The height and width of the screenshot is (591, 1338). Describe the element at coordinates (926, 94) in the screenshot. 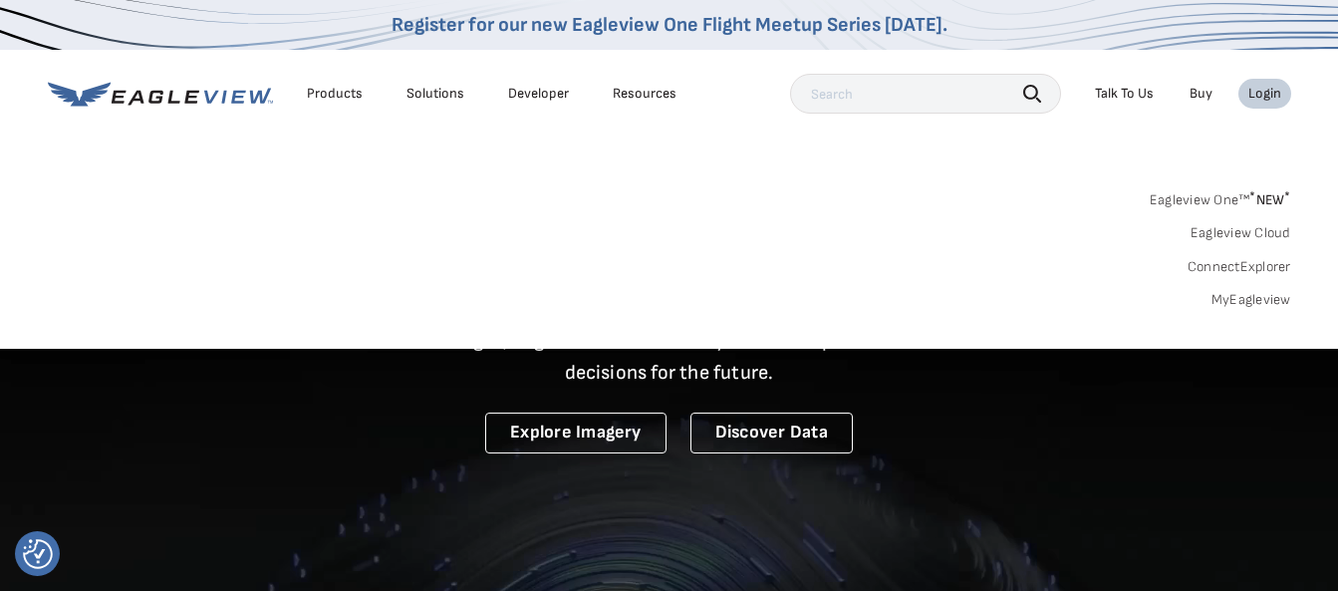

I see `input: Search` at that location.